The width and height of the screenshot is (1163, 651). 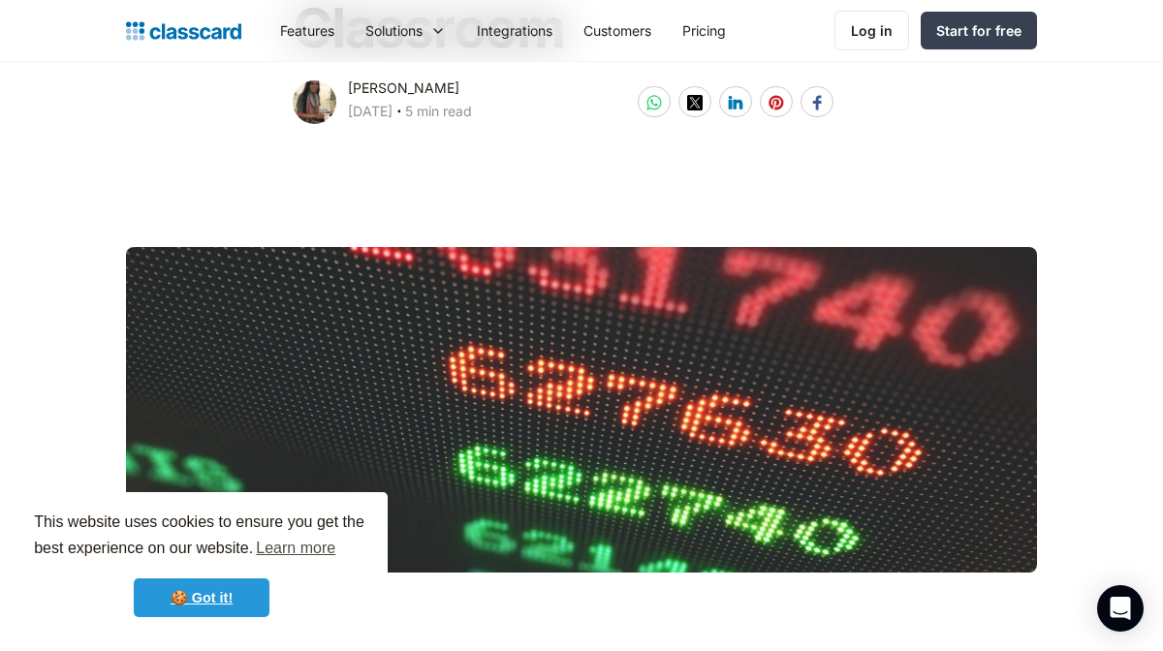 What do you see at coordinates (202, 564) in the screenshot?
I see `div: cookieconsent` at bounding box center [202, 564].